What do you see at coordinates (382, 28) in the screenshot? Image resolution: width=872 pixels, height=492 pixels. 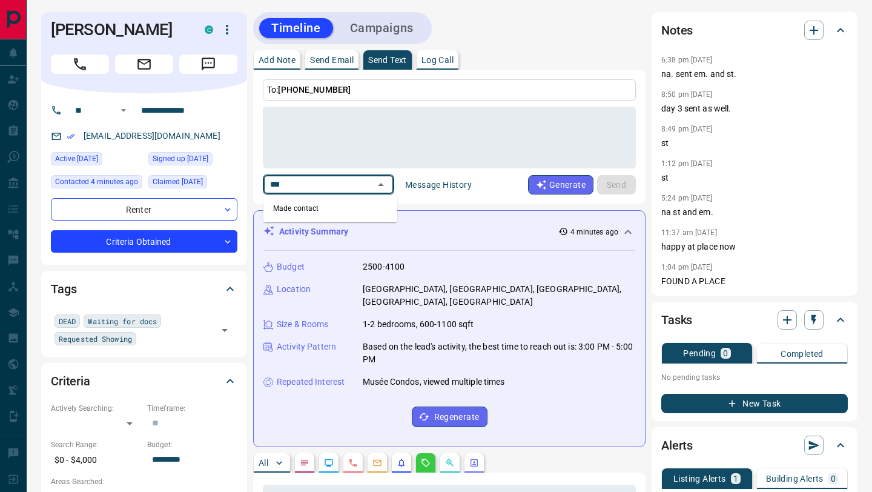 I see `button: Campaigns` at bounding box center [382, 28].